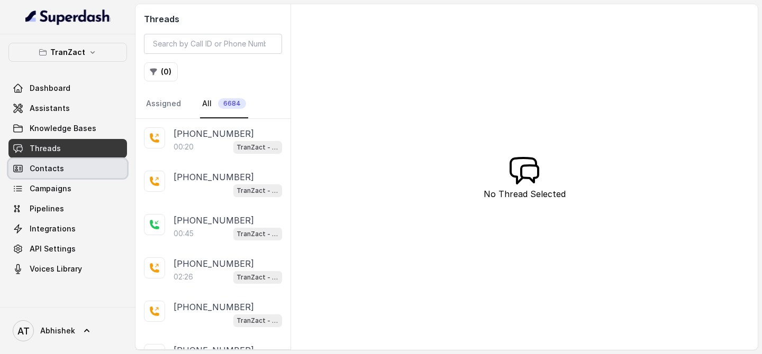 The image size is (762, 354). I want to click on span: API Settings, so click(52, 249).